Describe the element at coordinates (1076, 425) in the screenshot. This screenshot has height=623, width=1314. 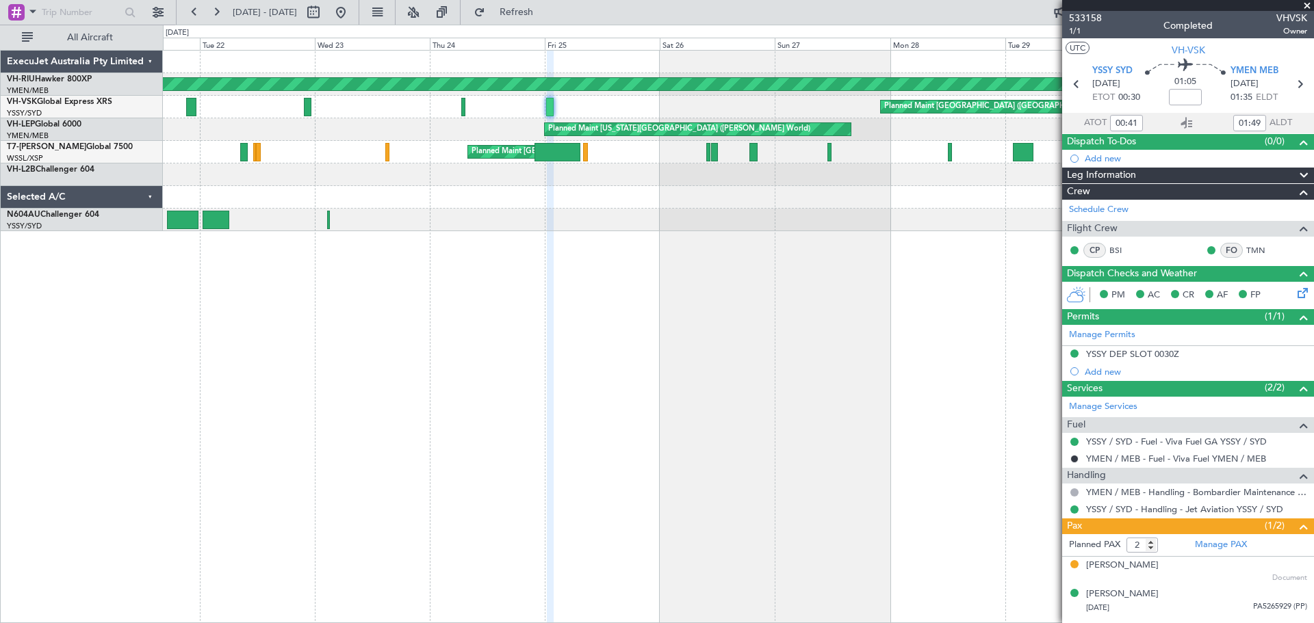
I see `span: Fuel` at that location.